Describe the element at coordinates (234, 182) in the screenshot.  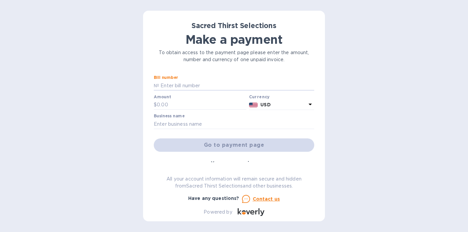
I see `p: All your account information will remain secure and hidden from Sacred Thirst Selections and othe...` at that location.